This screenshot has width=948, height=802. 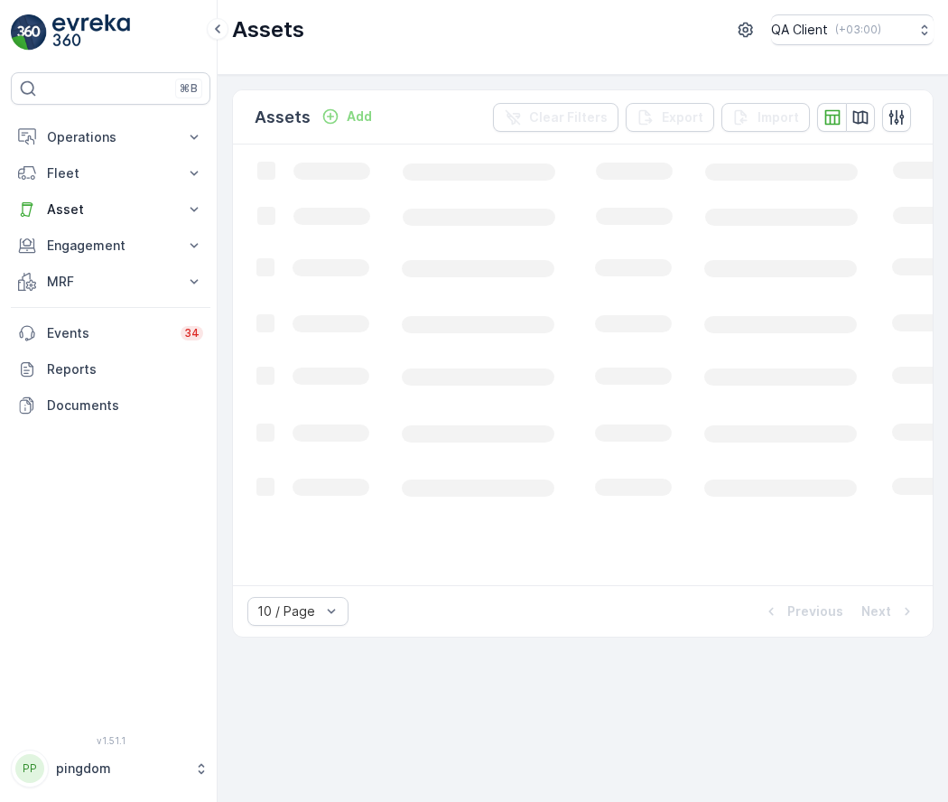 What do you see at coordinates (191, 333) in the screenshot?
I see `p: 34` at bounding box center [191, 333].